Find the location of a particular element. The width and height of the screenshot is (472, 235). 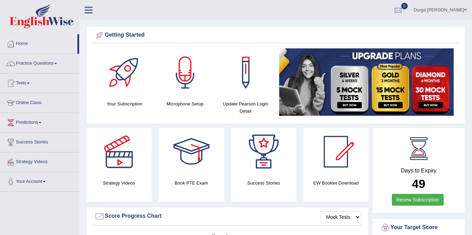

a: Tests is located at coordinates (40, 82).